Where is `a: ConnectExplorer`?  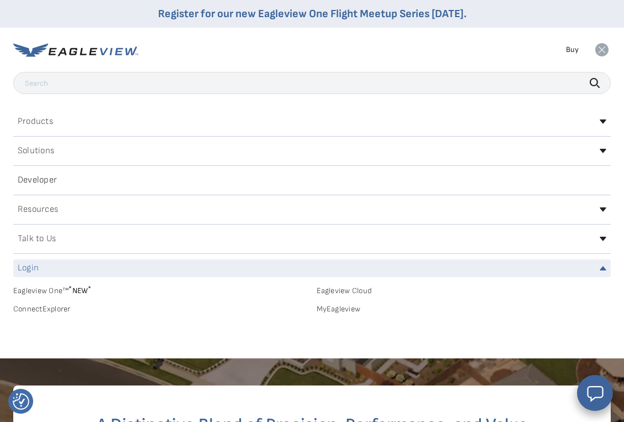
a: ConnectExplorer is located at coordinates (160, 309).